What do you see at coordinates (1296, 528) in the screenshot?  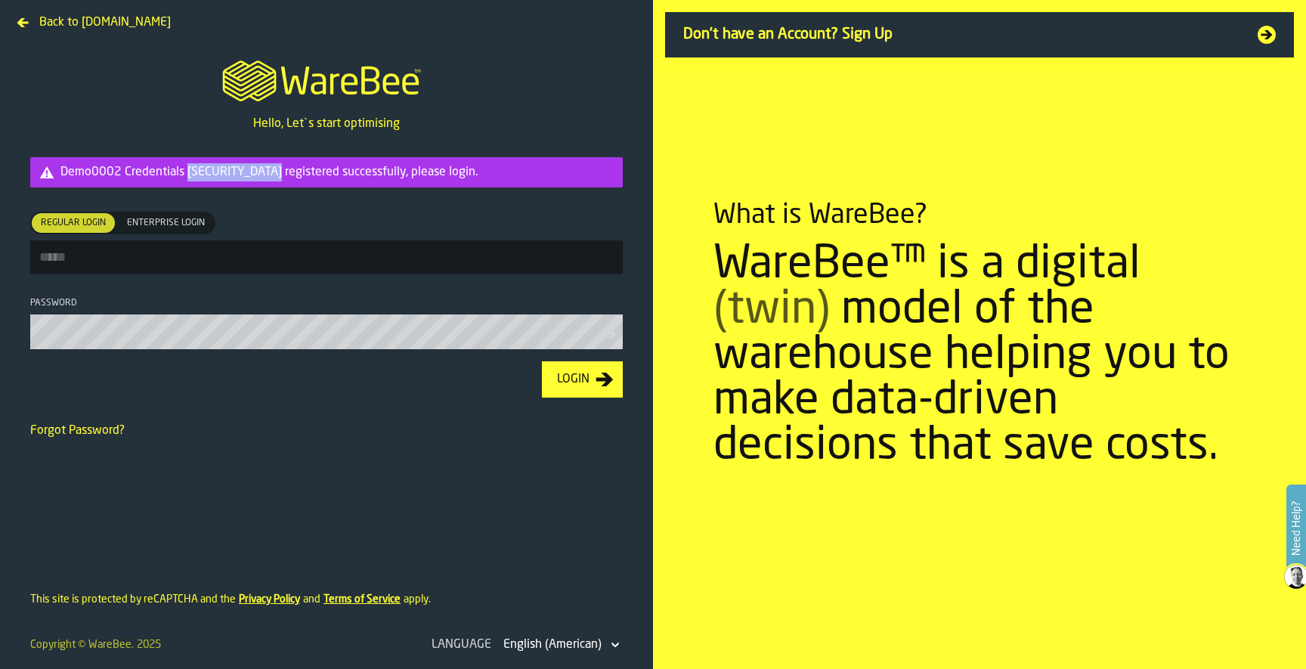 I see `label: Need Help?` at bounding box center [1296, 528].